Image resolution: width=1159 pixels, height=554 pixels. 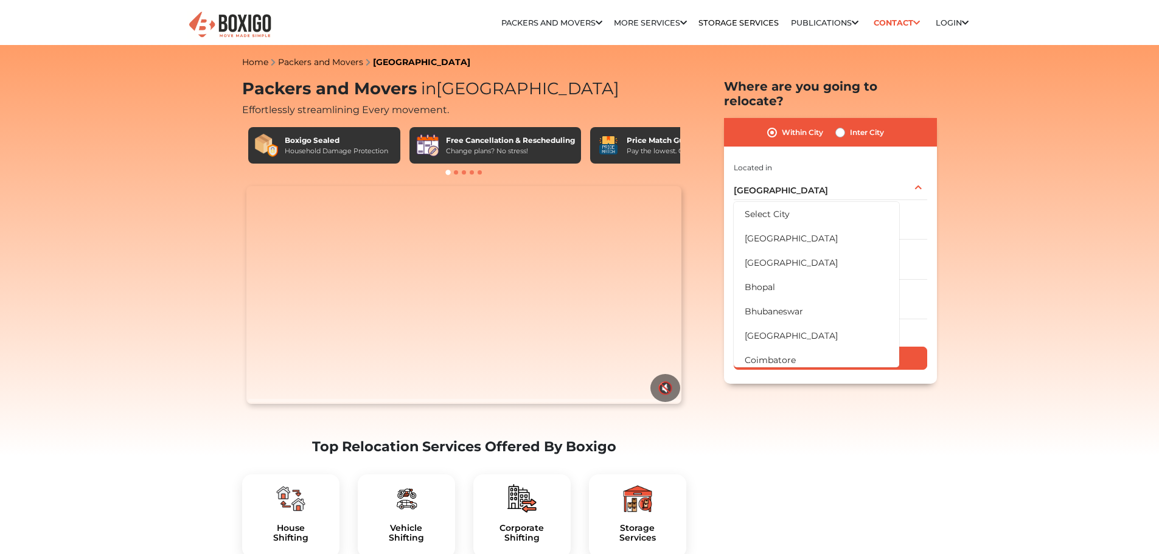 I want to click on h5: Corporate Shifting, so click(x=522, y=533).